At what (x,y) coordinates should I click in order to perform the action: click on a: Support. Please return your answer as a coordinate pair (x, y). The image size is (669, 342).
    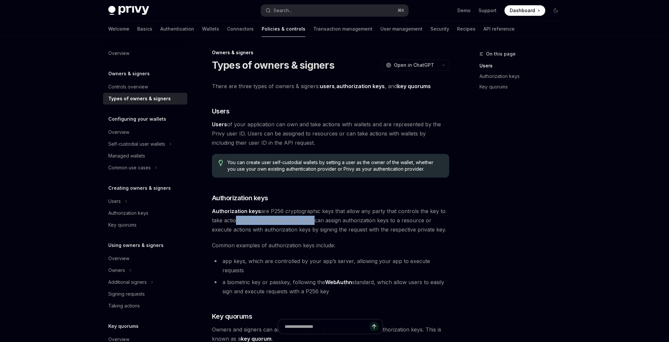
    Looking at the image, I should click on (487, 11).